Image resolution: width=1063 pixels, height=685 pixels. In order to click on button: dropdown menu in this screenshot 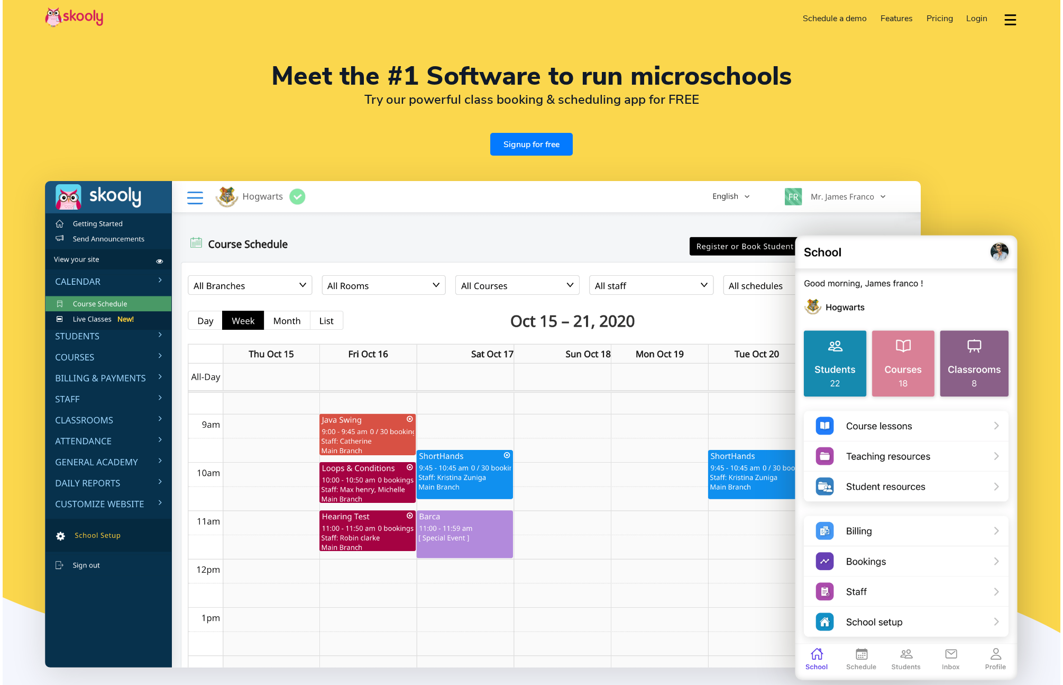, I will do `click(1010, 20)`.